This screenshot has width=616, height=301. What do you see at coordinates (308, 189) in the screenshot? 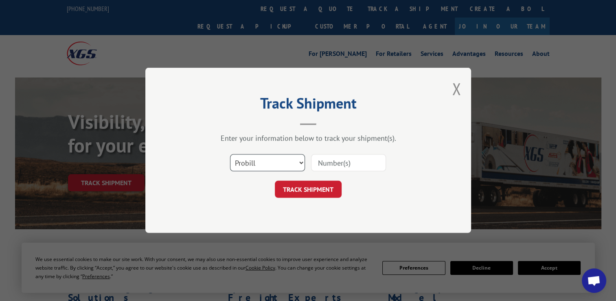
I see `button: TRACK SHIPMENT` at bounding box center [308, 189].